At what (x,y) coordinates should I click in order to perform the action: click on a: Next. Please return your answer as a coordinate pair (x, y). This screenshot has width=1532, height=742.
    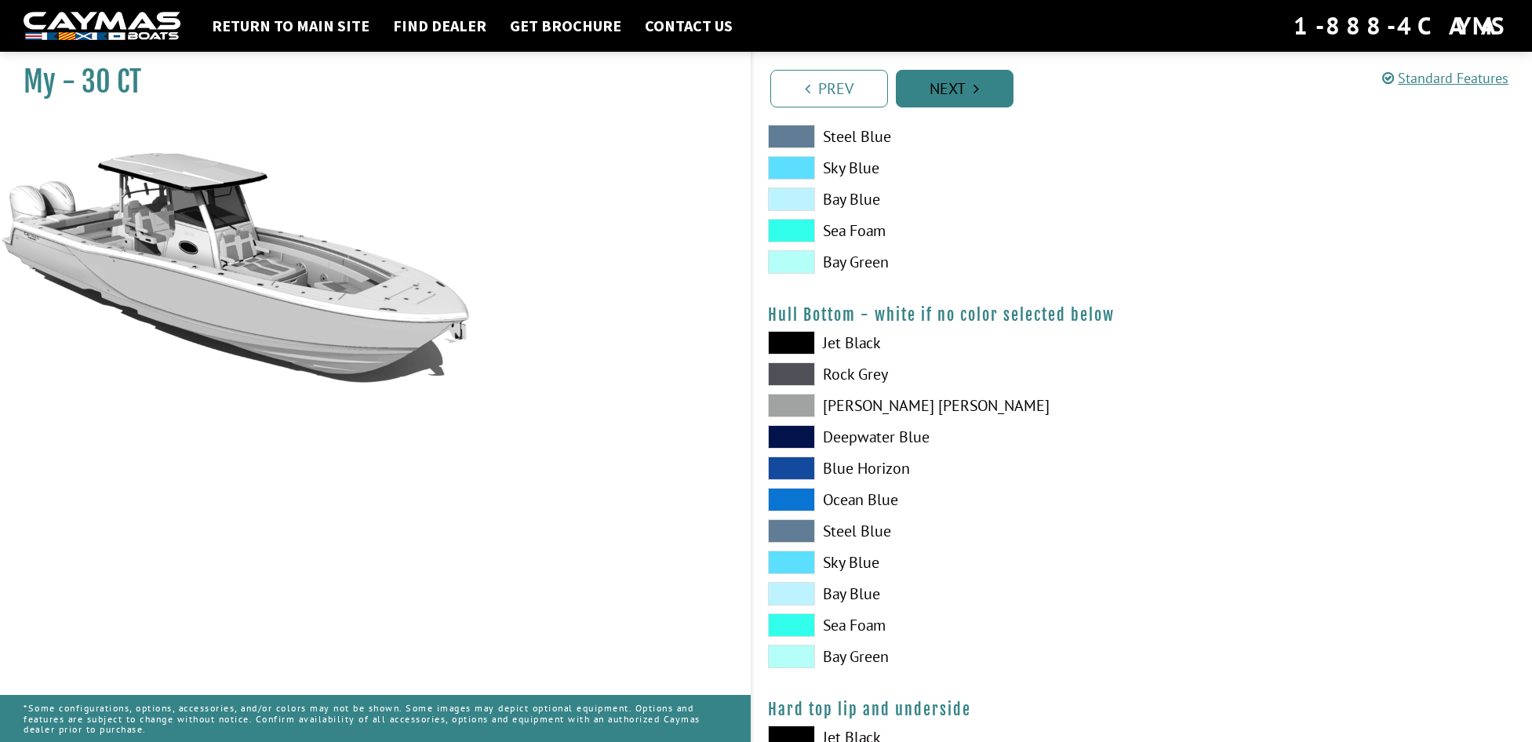
    Looking at the image, I should click on (955, 89).